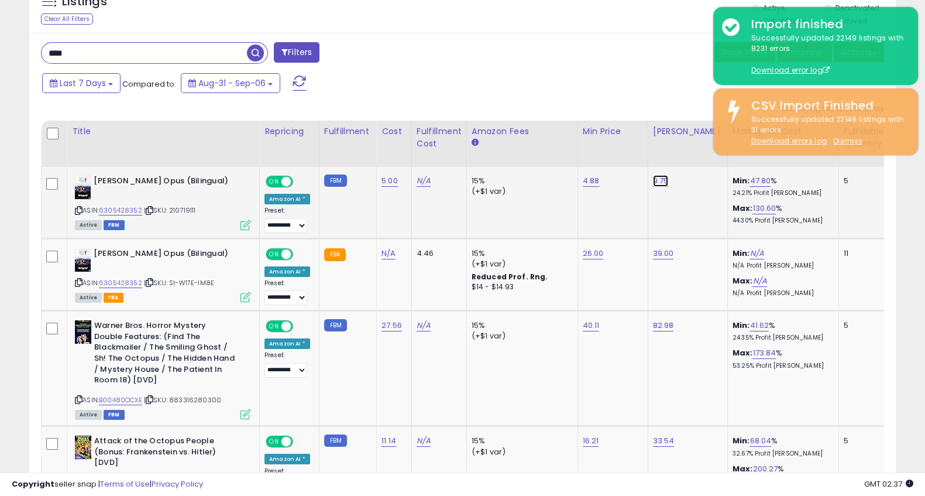  What do you see at coordinates (848, 140) in the screenshot?
I see `u: Dismiss` at bounding box center [848, 140].